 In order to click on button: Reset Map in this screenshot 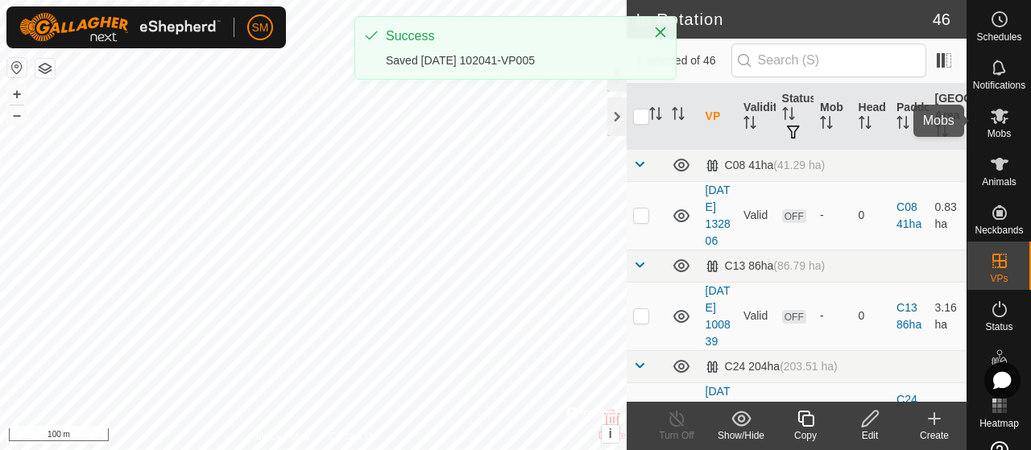, I will do `click(17, 68)`.